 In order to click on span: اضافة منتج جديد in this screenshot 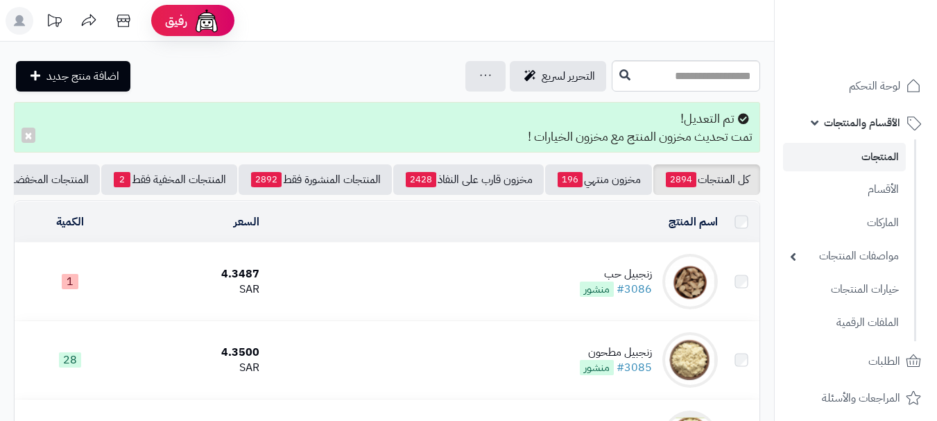, I will do `click(83, 76)`.